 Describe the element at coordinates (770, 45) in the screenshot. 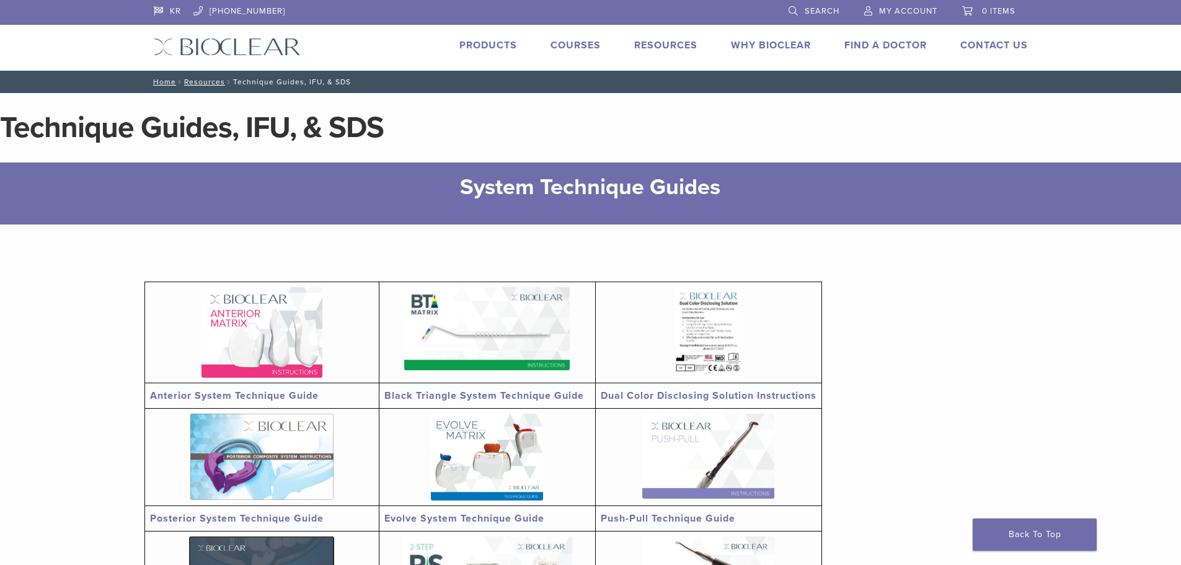

I see `a: Why Bioclear` at that location.